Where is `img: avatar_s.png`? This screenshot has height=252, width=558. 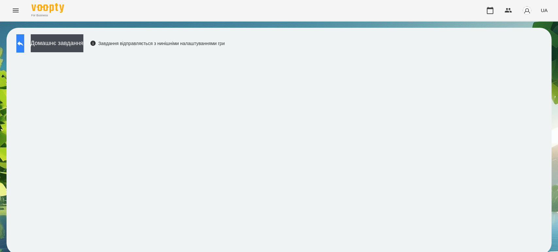
img: avatar_s.png is located at coordinates (527, 10).